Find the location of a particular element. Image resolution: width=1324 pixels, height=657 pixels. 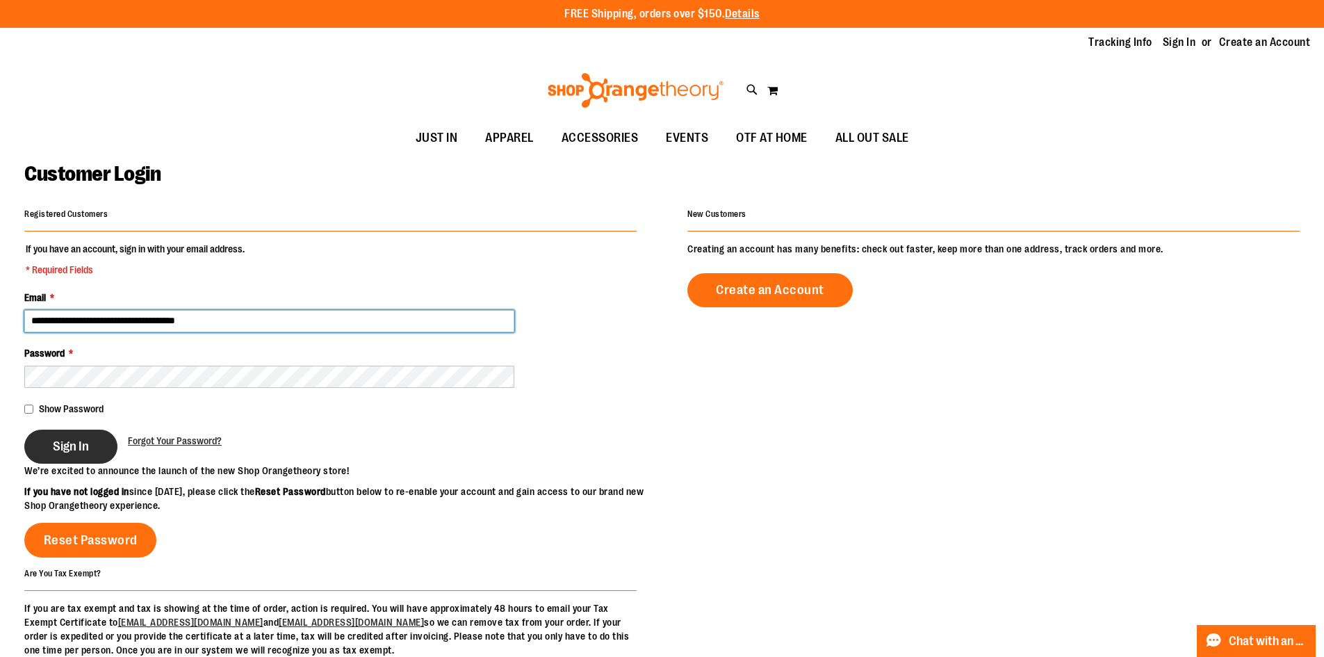

span: APPAREL is located at coordinates (509, 138).